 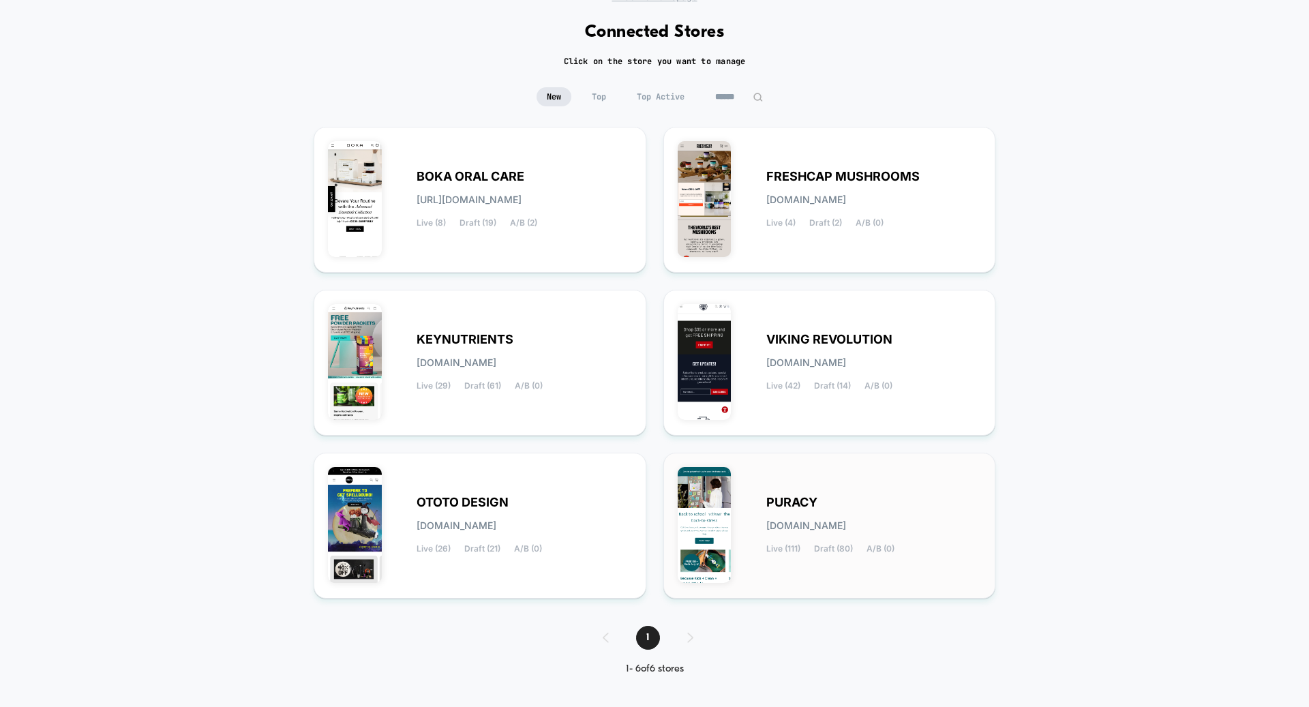 What do you see at coordinates (524, 223) in the screenshot?
I see `span: A/B (2)` at bounding box center [524, 223].